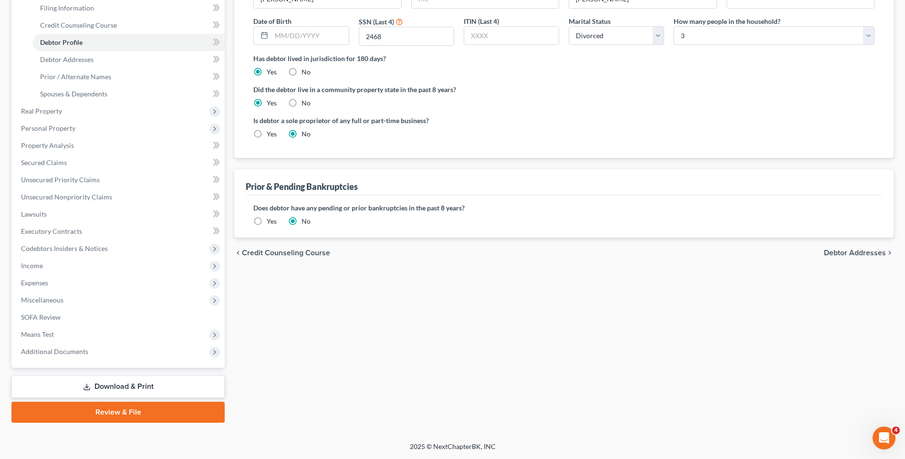  I want to click on span: Executory Contracts, so click(52, 231).